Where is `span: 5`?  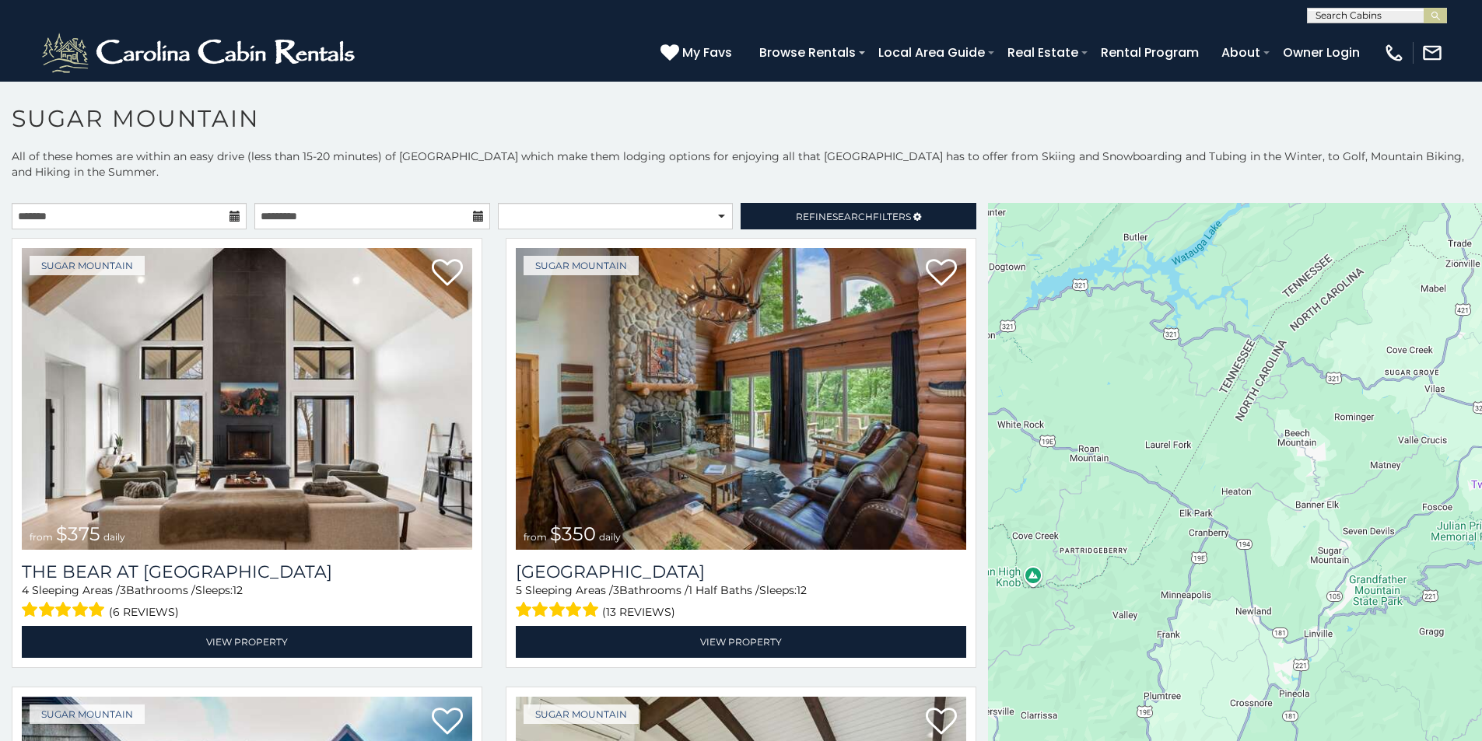 span: 5 is located at coordinates (519, 591).